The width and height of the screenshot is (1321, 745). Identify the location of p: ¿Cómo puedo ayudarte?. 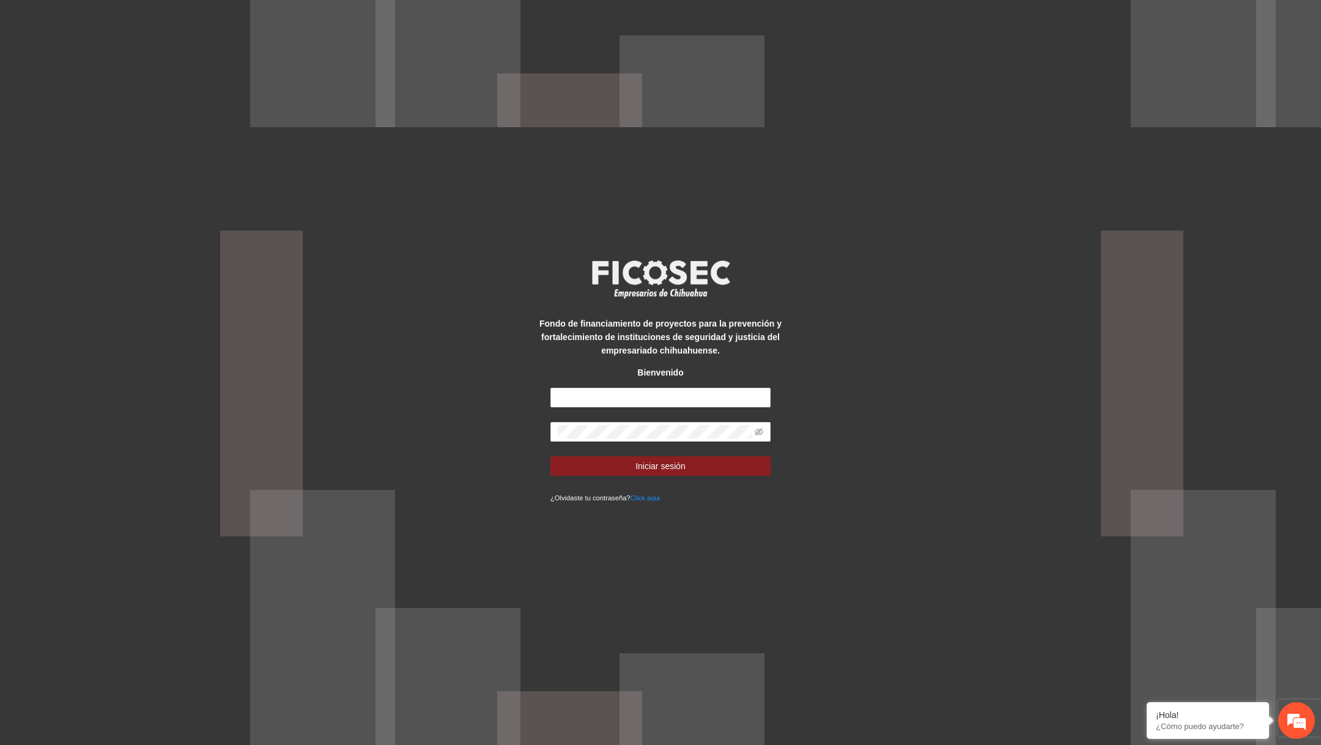
(1208, 726).